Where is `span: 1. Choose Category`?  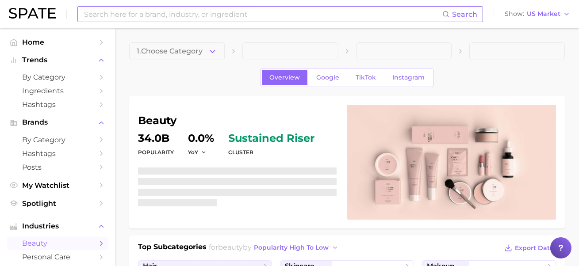
span: 1. Choose Category is located at coordinates (170, 51).